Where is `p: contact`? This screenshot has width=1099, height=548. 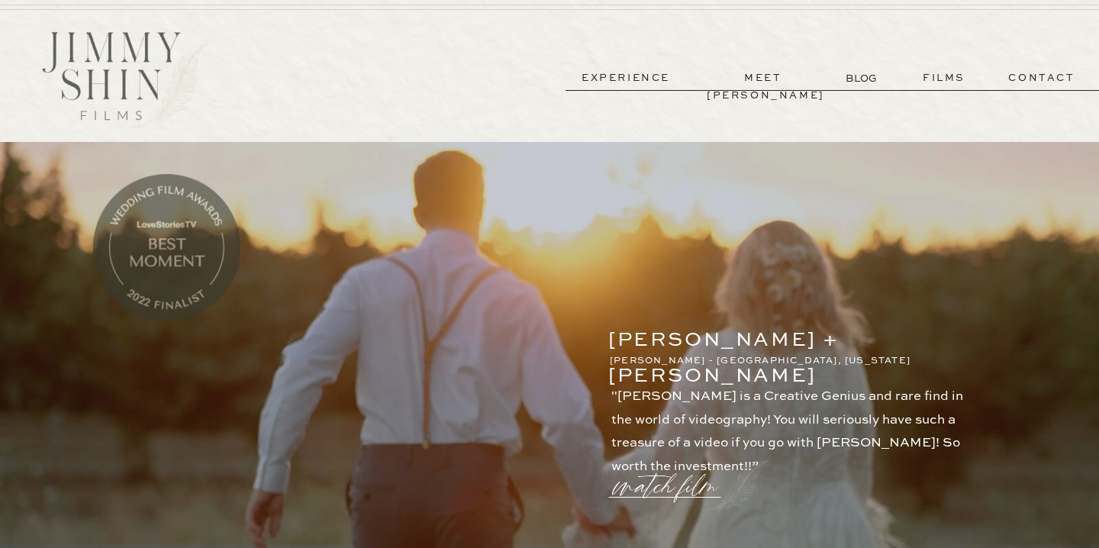
p: contact is located at coordinates (1042, 78).